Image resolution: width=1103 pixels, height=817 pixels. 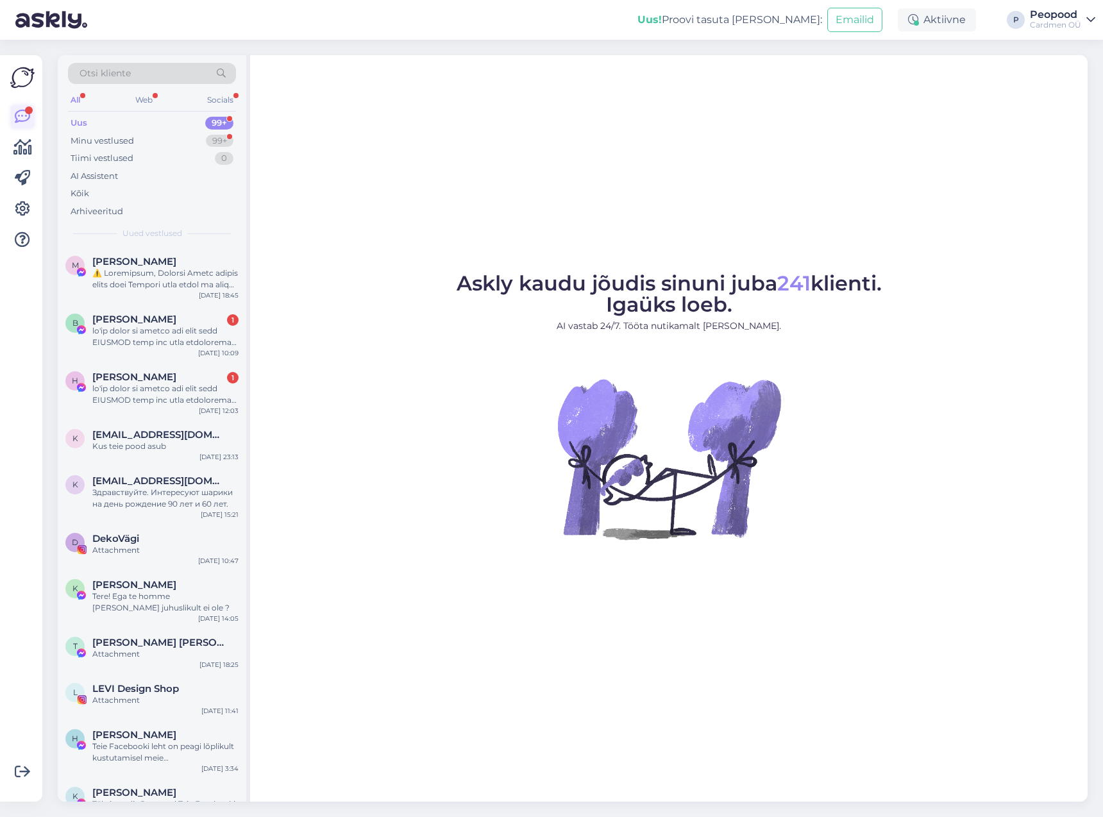 What do you see at coordinates (75, 542) in the screenshot?
I see `span: D` at bounding box center [75, 542].